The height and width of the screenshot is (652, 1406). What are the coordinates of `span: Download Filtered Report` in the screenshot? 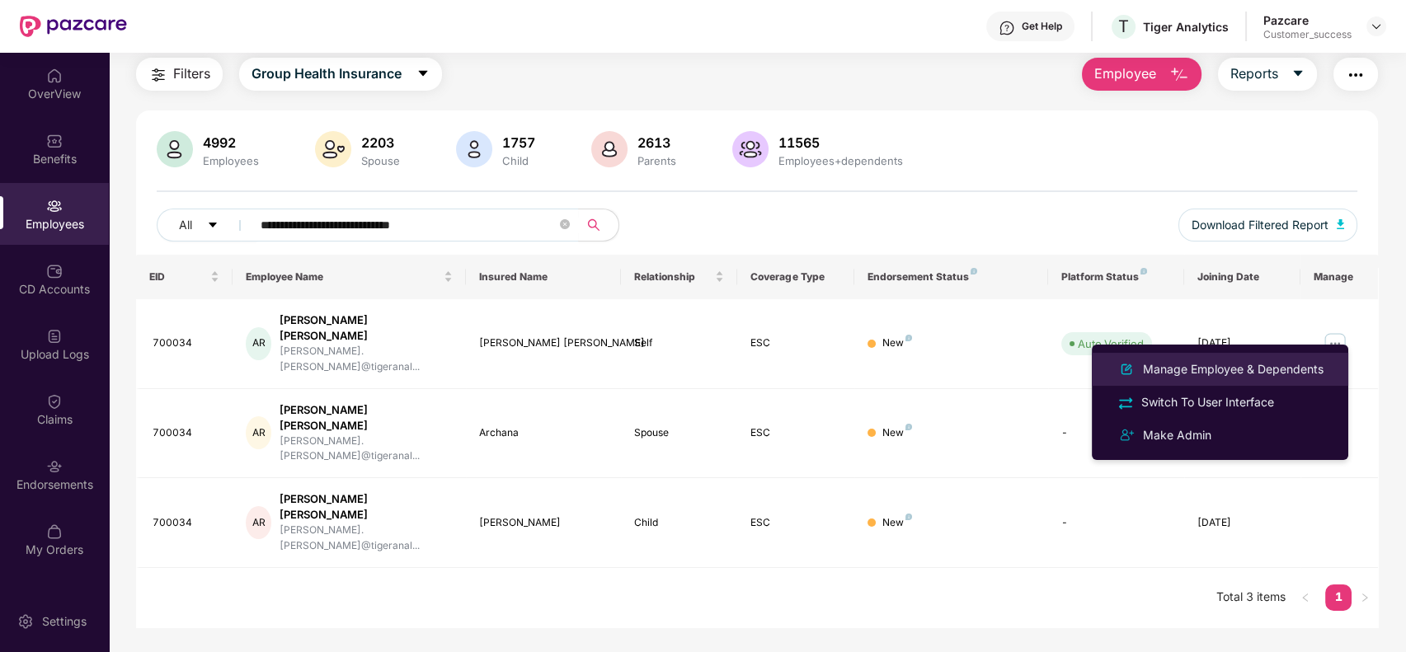 It's located at (1260, 225).